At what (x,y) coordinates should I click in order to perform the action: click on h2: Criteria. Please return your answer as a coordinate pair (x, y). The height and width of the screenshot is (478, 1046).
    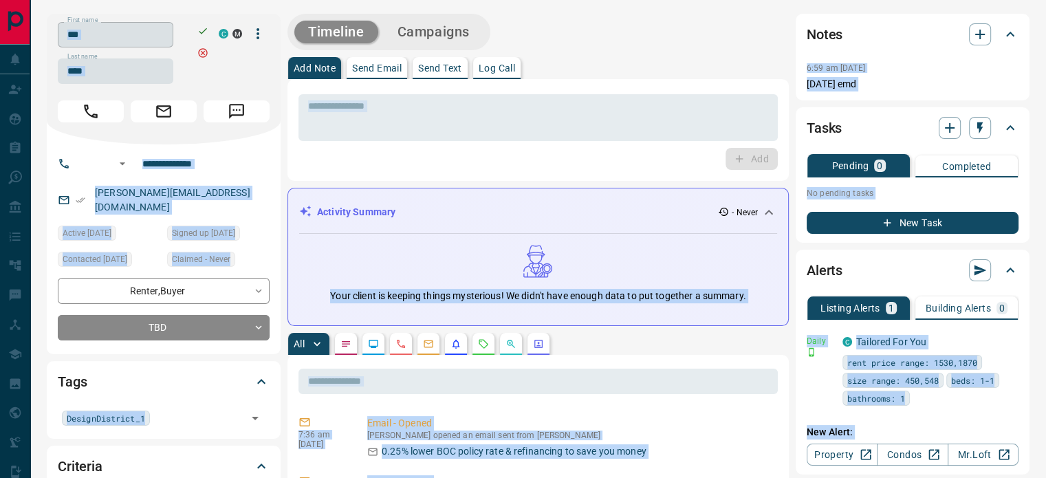
    Looking at the image, I should click on (80, 466).